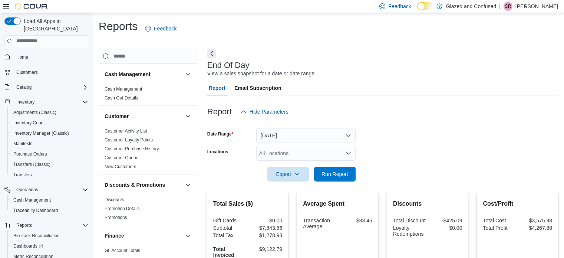 The width and height of the screenshot is (564, 258). What do you see at coordinates (32, 200) in the screenshot?
I see `a: Cash Management` at bounding box center [32, 200].